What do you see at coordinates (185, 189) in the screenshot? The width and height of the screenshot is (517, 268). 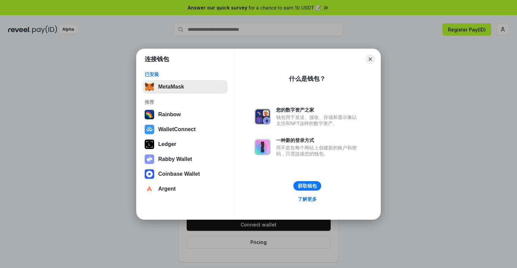 I see `button: Argent` at bounding box center [185, 189].